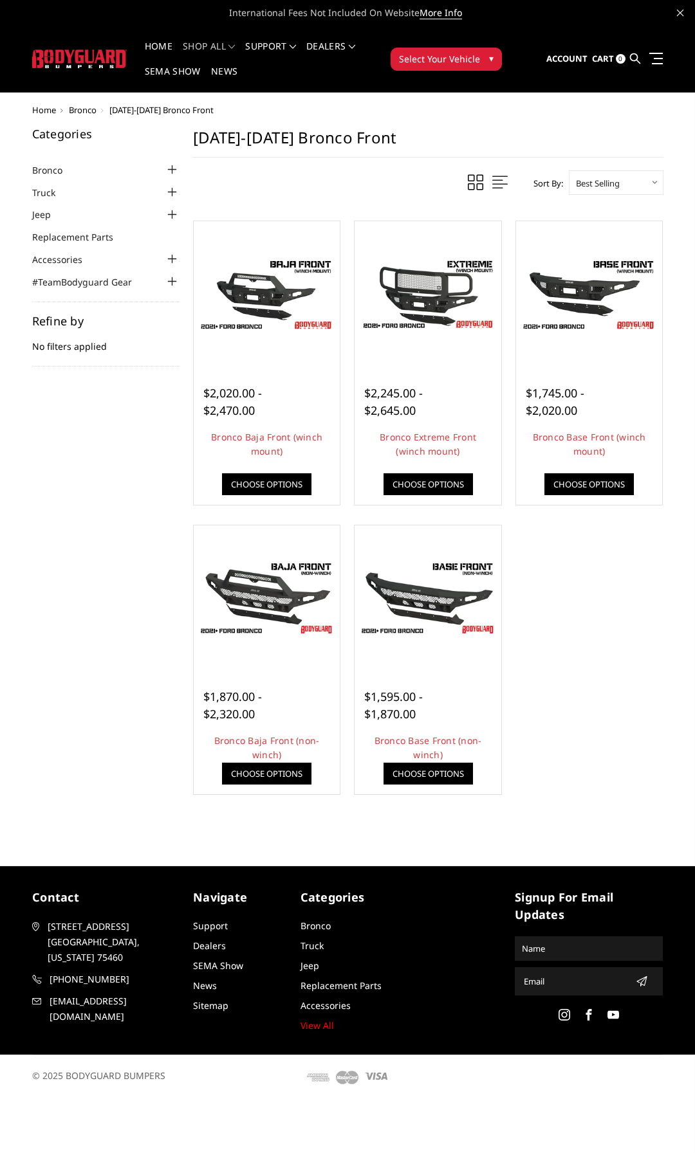 The height and width of the screenshot is (1153, 695). I want to click on img: Bronco Baja Front (non-winch), so click(267, 598).